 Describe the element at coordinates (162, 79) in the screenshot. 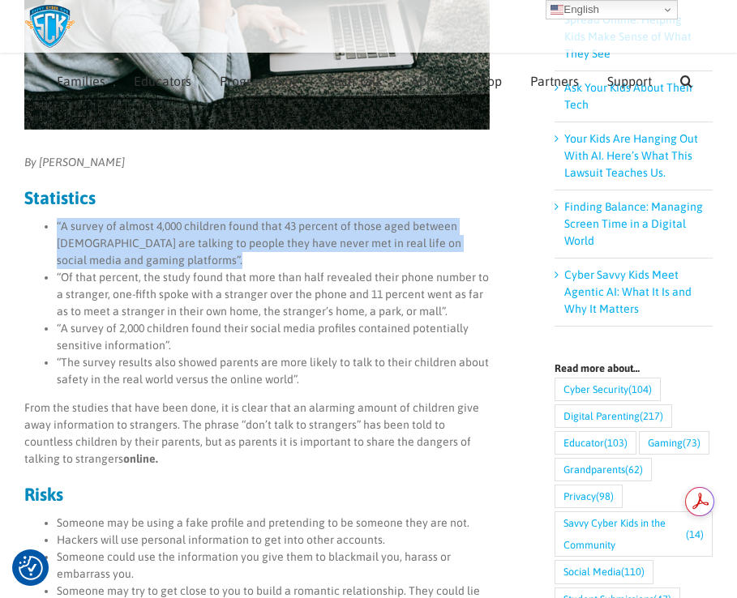

I see `a: Educators` at that location.